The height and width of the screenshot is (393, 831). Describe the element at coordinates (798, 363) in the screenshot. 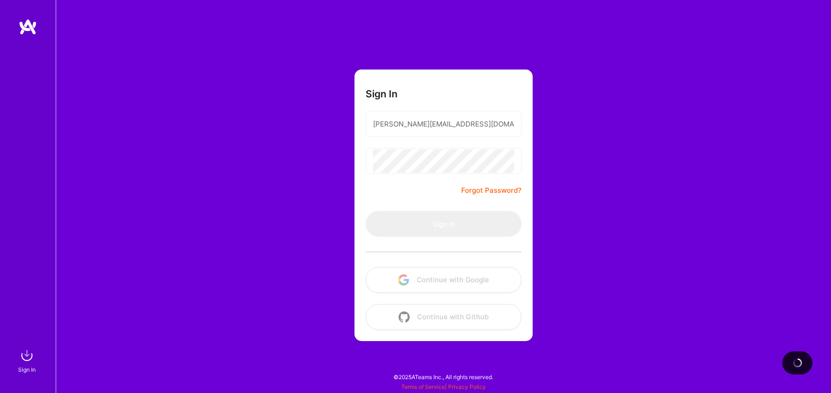

I see `img: loading` at that location.